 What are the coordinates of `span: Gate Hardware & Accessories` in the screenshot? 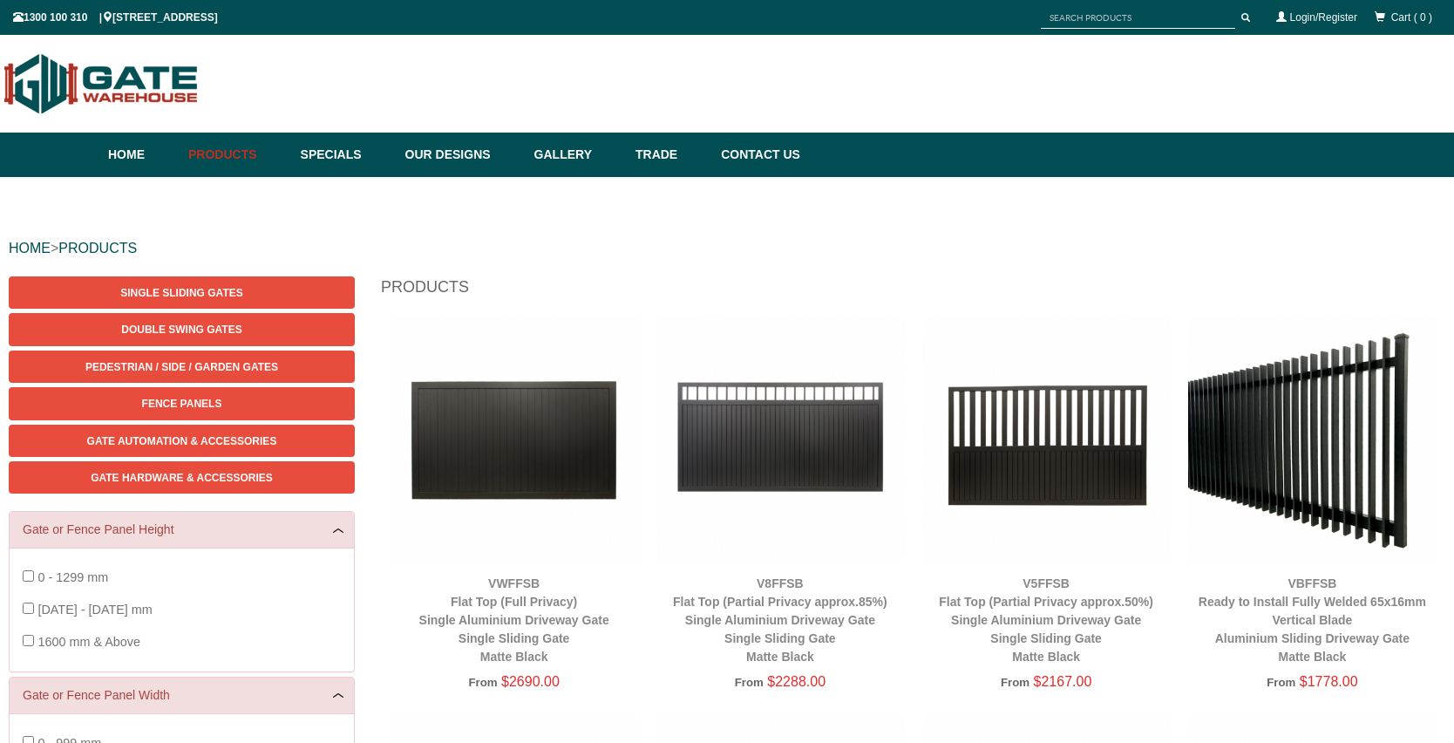 It's located at (181, 478).